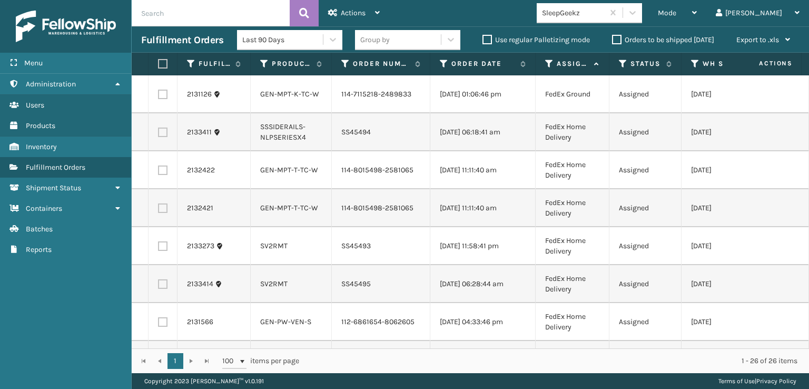  What do you see at coordinates (175, 361) in the screenshot?
I see `a: 1` at bounding box center [175, 361].